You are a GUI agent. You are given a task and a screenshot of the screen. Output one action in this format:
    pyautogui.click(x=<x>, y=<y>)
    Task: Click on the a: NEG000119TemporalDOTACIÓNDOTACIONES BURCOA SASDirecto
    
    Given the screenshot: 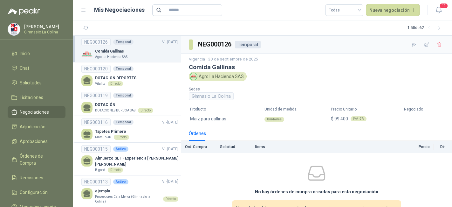 What is the action you would take?
    pyautogui.click(x=130, y=102)
    